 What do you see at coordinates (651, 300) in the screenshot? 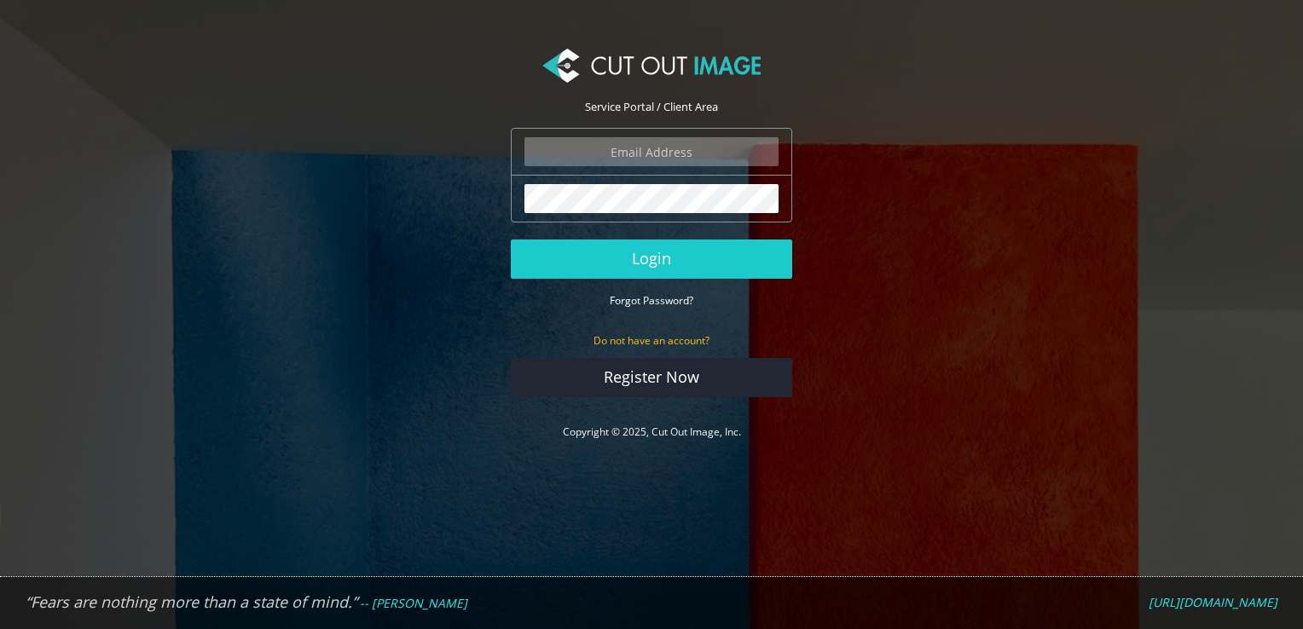
I see `a: Forgot Password?` at bounding box center [651, 300].